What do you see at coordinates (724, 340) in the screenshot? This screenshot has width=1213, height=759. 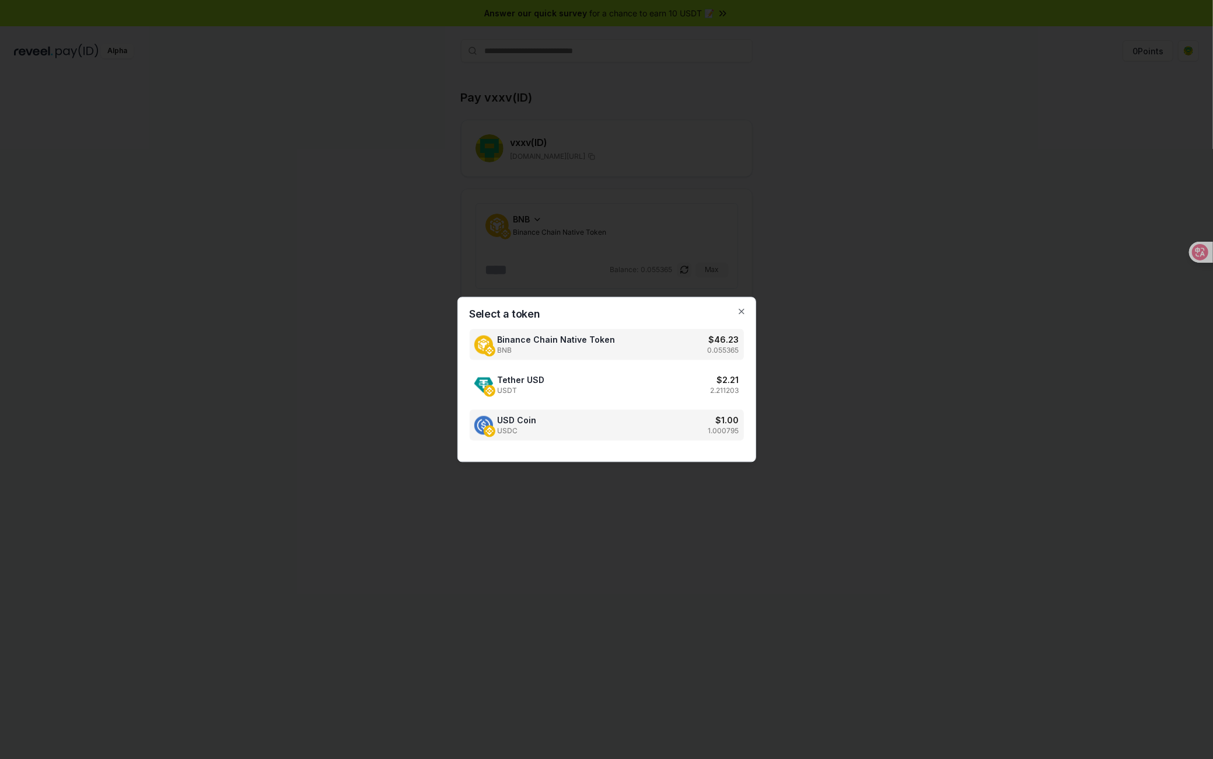 I see `h3: $ 46.23` at bounding box center [724, 340].